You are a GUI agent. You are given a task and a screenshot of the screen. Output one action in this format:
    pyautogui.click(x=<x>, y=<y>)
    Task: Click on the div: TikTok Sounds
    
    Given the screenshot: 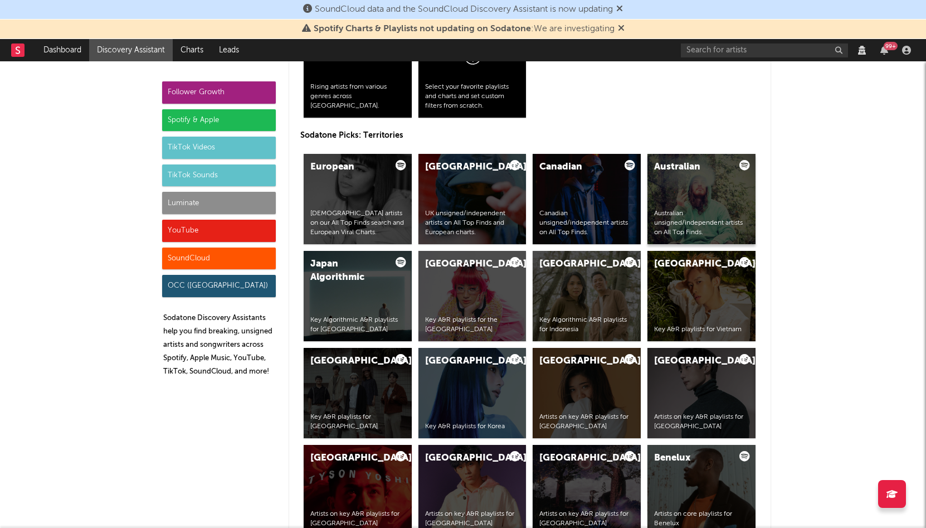 What is the action you would take?
    pyautogui.click(x=219, y=175)
    